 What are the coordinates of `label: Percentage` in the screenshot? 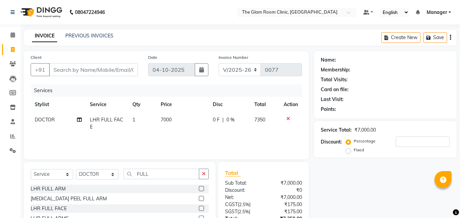 It's located at (365, 141).